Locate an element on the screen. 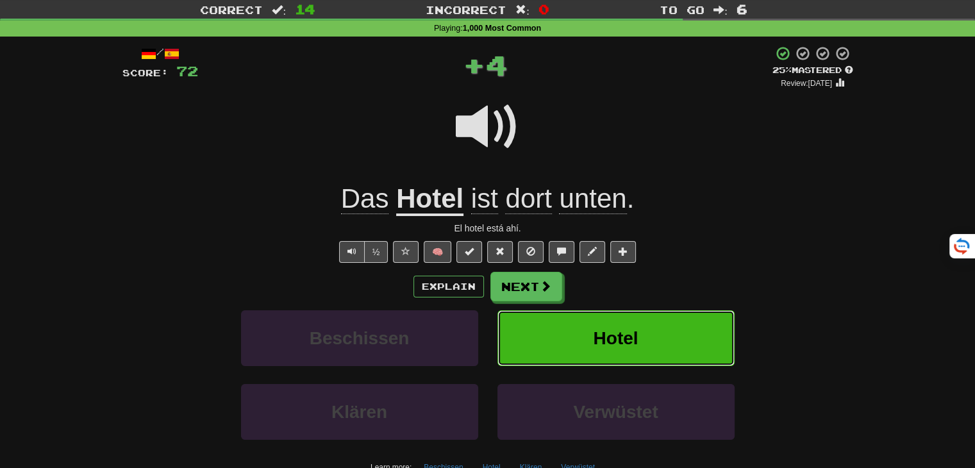 This screenshot has width=975, height=468. button: Favorite sentence (alt+f) is located at coordinates (406, 252).